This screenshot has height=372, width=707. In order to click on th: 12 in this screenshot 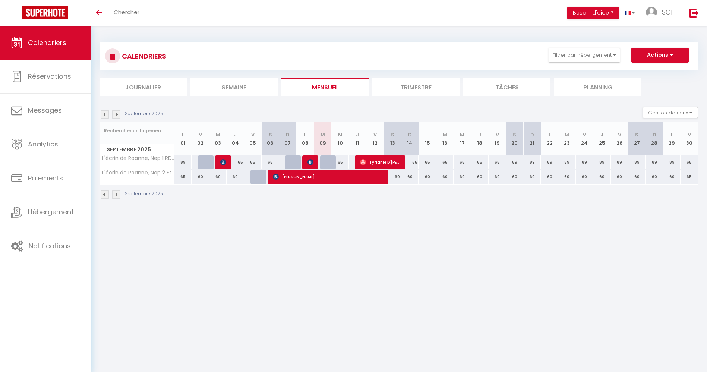, I will do `click(375, 139)`.